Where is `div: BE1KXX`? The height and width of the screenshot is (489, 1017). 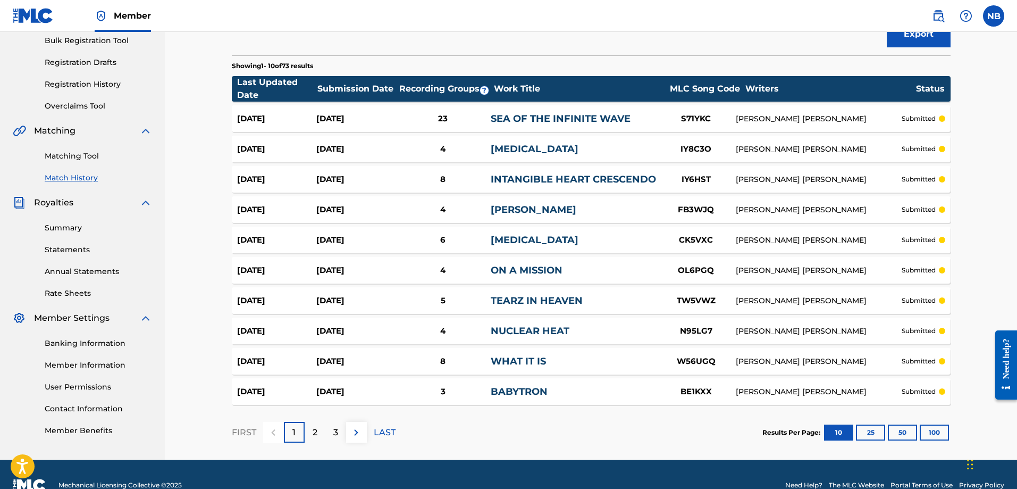
div: BE1KXX is located at coordinates (696, 391).